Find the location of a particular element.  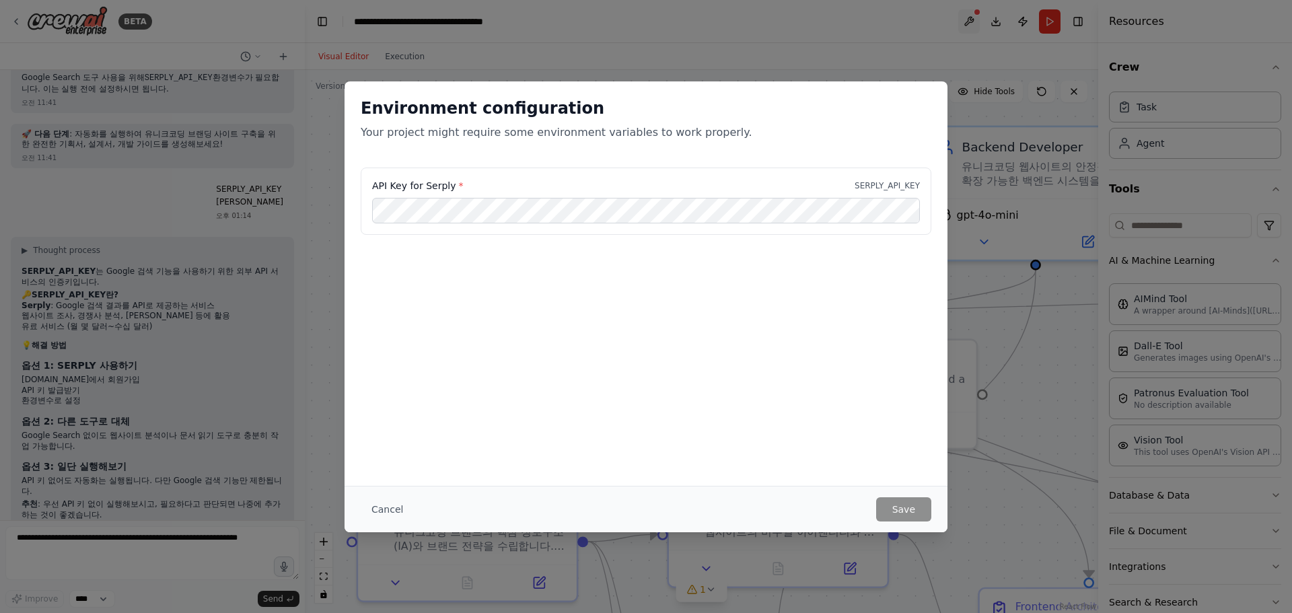

p: Your project might require some environment variables to work properly. is located at coordinates (646, 133).